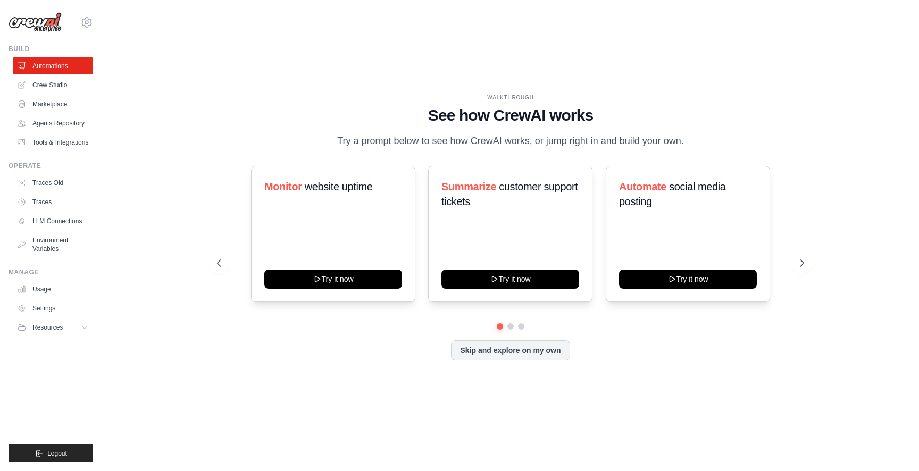 The height and width of the screenshot is (471, 919). I want to click on span: Automate, so click(643, 187).